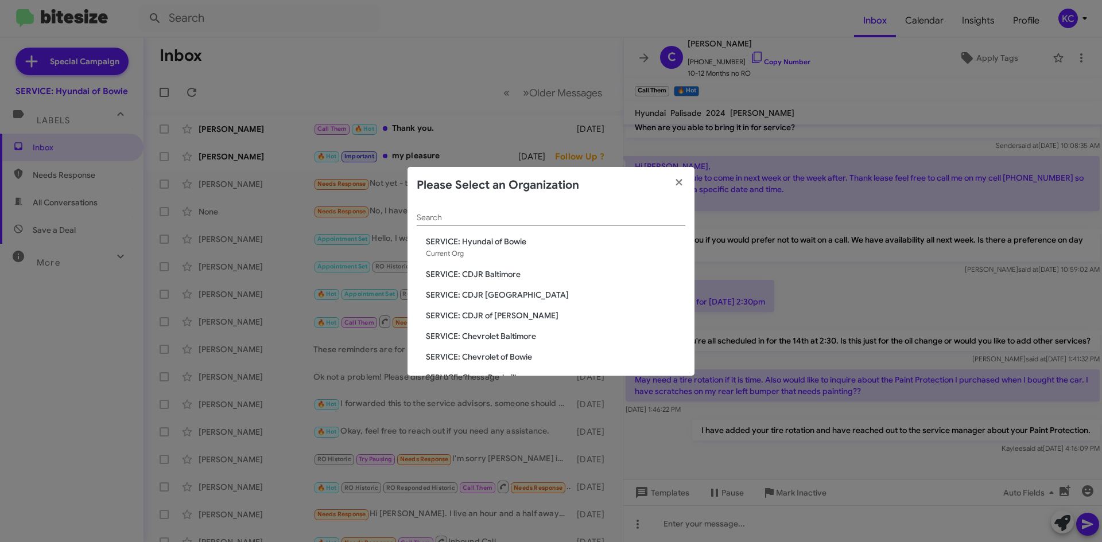  Describe the element at coordinates (498, 185) in the screenshot. I see `h2: Please Select an Organization` at that location.